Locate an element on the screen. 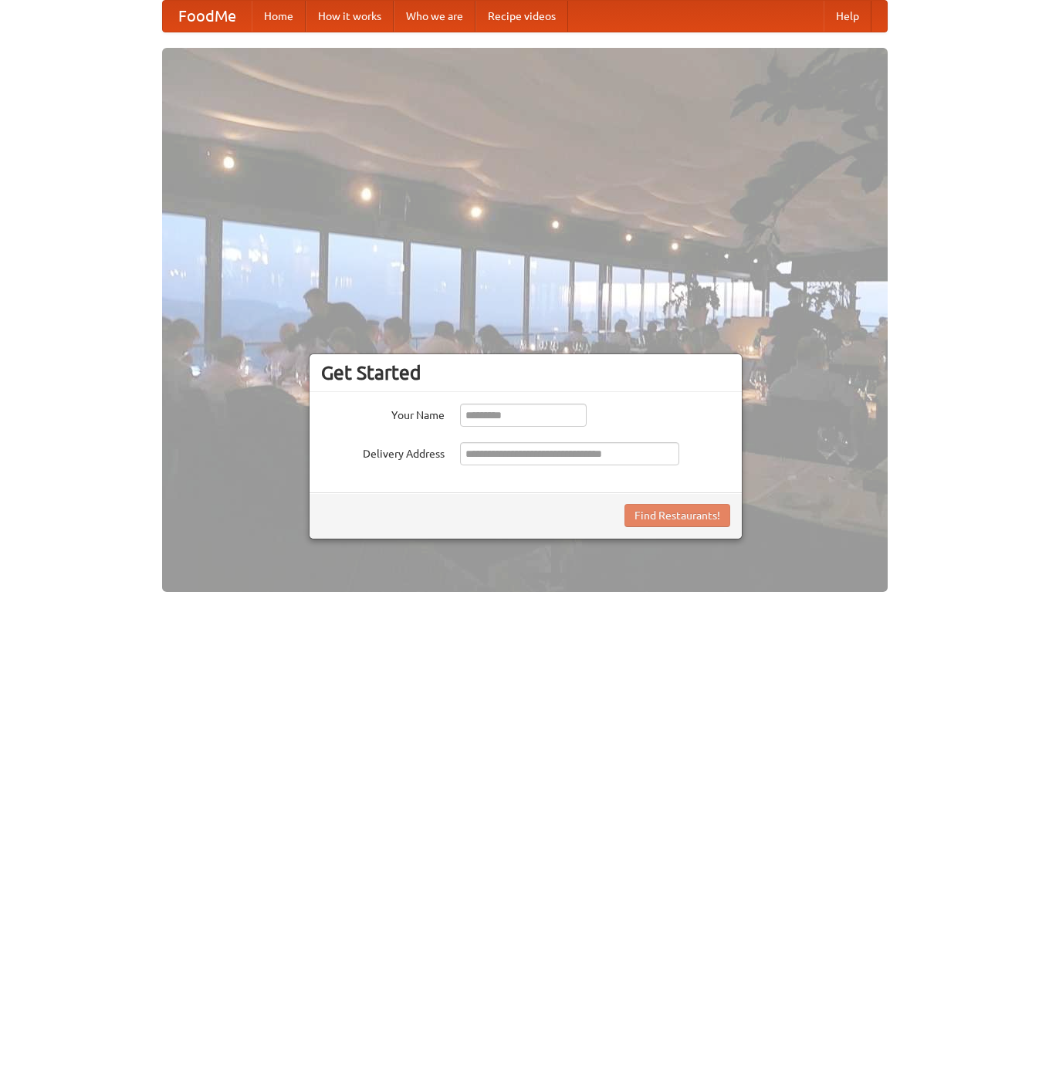 This screenshot has height=1092, width=1049. a: How it works is located at coordinates (350, 16).